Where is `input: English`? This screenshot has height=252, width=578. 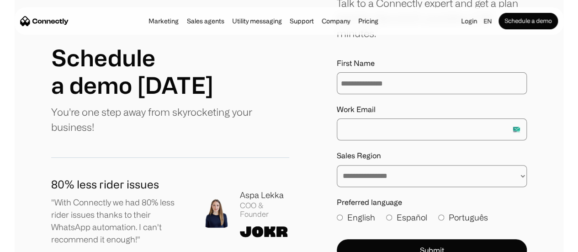 input: English is located at coordinates (340, 217).